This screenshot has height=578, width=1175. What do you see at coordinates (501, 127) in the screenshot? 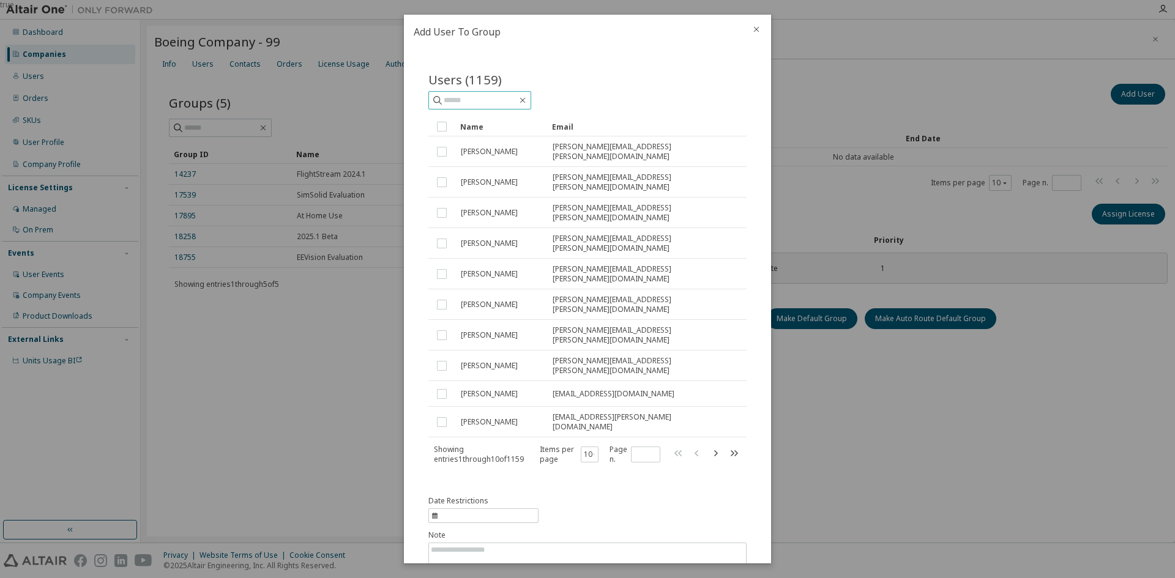
I see `div: Name` at bounding box center [501, 127].